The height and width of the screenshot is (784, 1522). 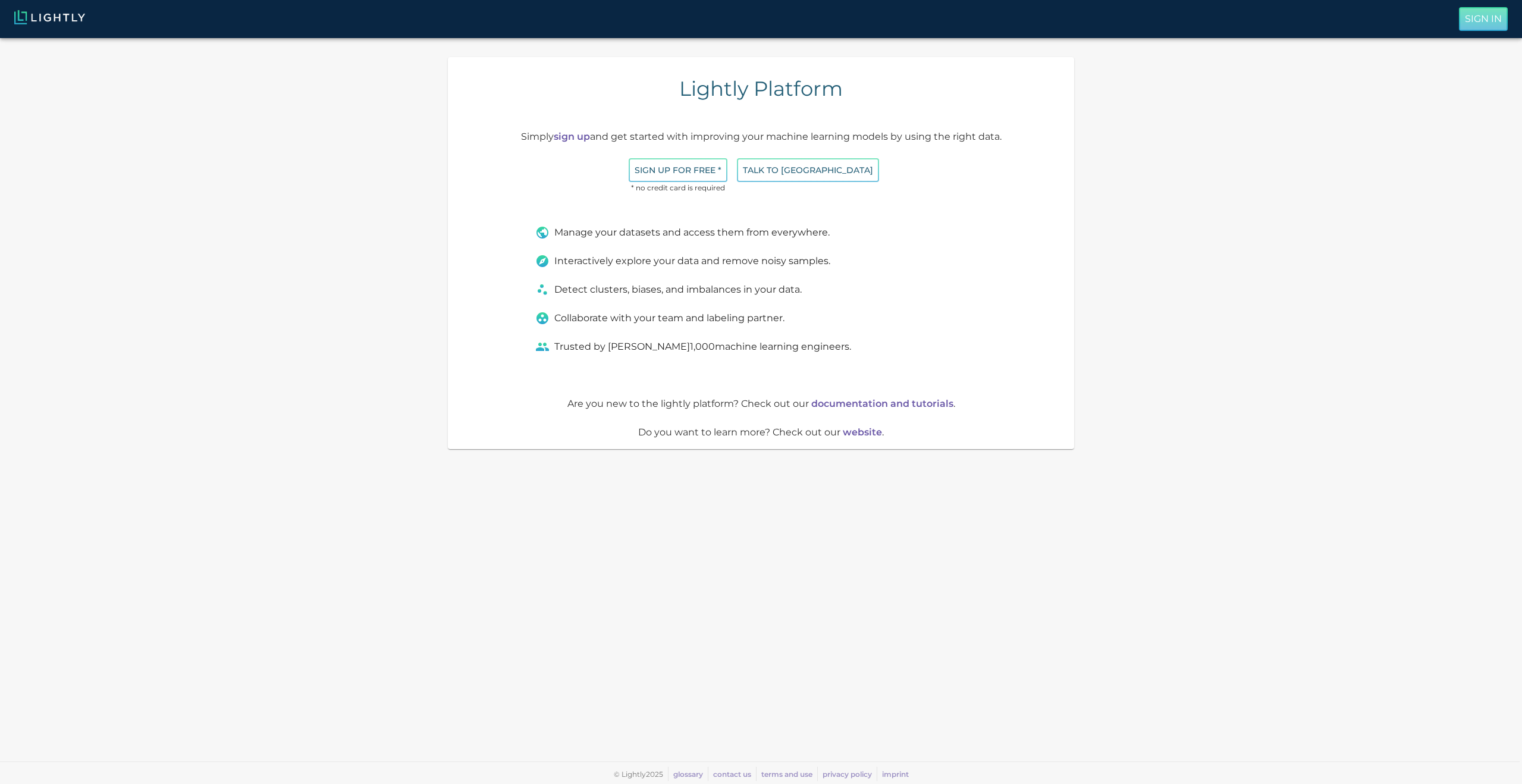 What do you see at coordinates (1483, 19) in the screenshot?
I see `a: Sign In` at bounding box center [1483, 19].